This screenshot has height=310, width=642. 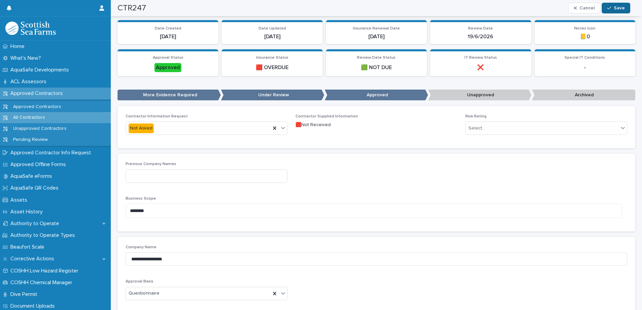 I want to click on button: Save, so click(x=616, y=8).